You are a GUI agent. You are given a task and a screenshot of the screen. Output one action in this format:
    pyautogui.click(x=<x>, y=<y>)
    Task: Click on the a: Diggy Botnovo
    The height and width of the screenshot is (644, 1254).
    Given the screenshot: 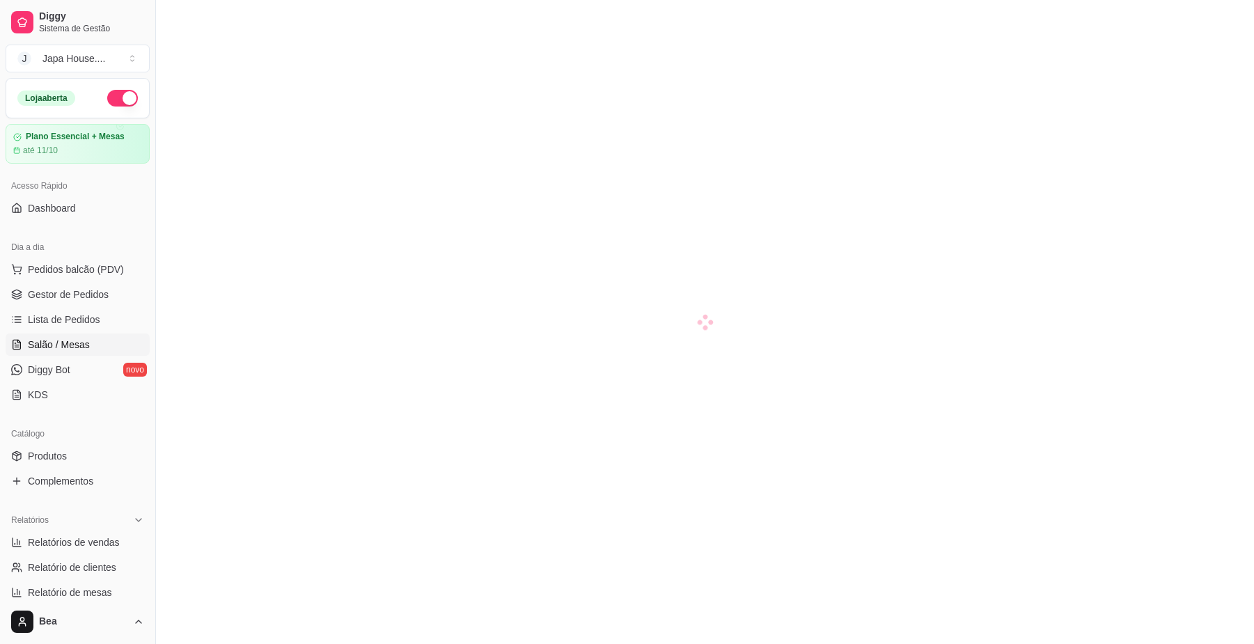 What is the action you would take?
    pyautogui.click(x=77, y=370)
    